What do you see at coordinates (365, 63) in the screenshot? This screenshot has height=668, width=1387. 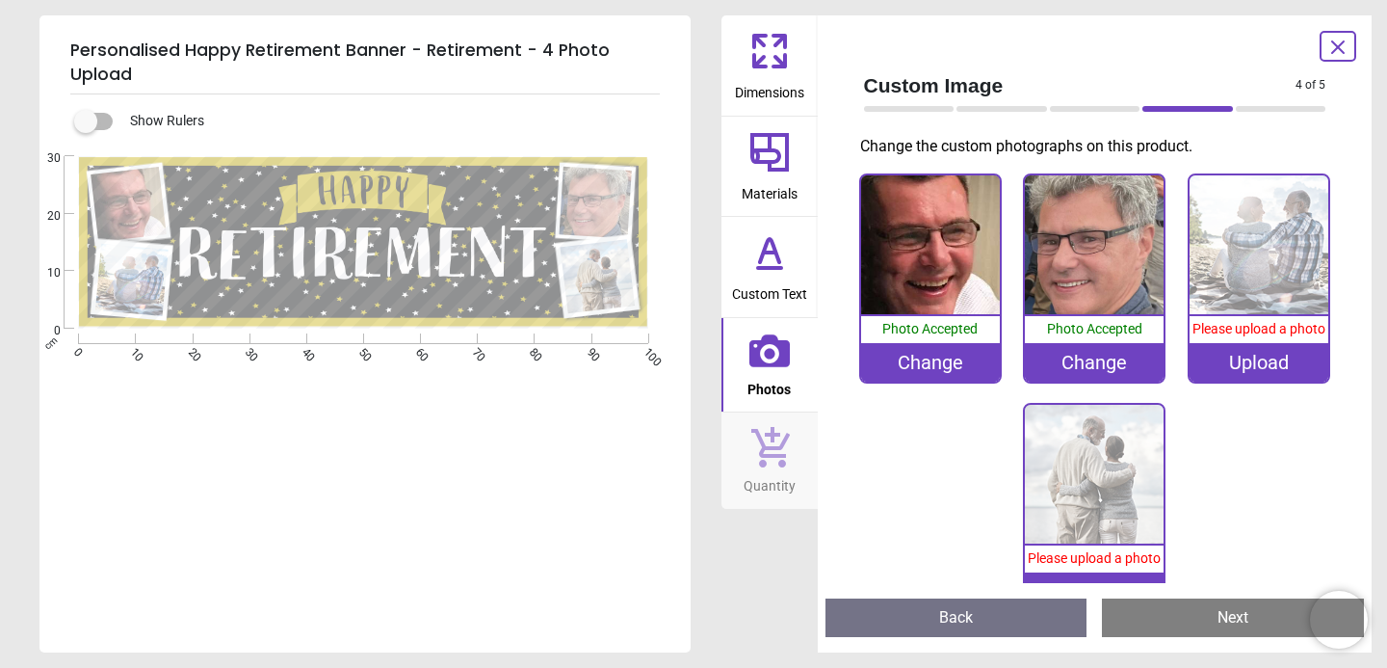 I see `h5: Personalised Happy Retirement Banner - Retirement - 4 Photo Upload` at bounding box center [365, 63].